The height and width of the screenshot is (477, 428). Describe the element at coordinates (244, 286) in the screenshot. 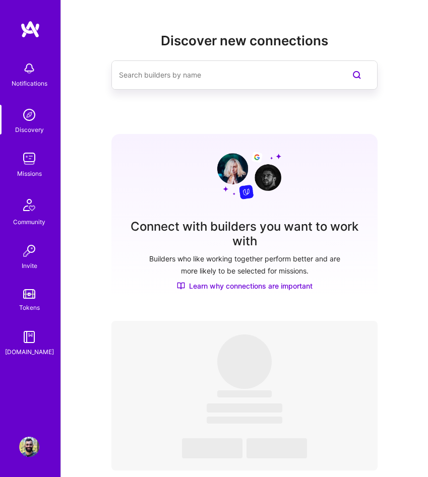

I see `a: Learn why connections are important` at that location.